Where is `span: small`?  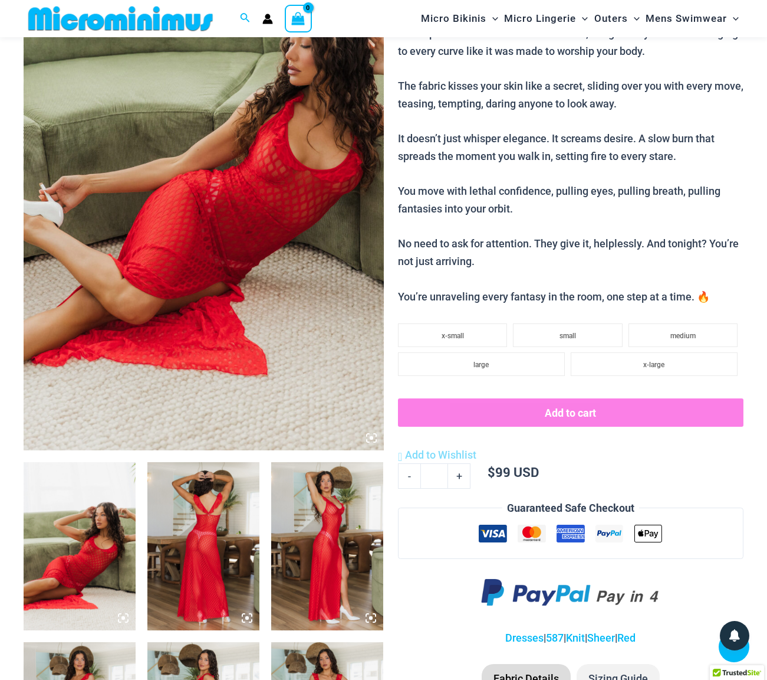
span: small is located at coordinates (568, 336).